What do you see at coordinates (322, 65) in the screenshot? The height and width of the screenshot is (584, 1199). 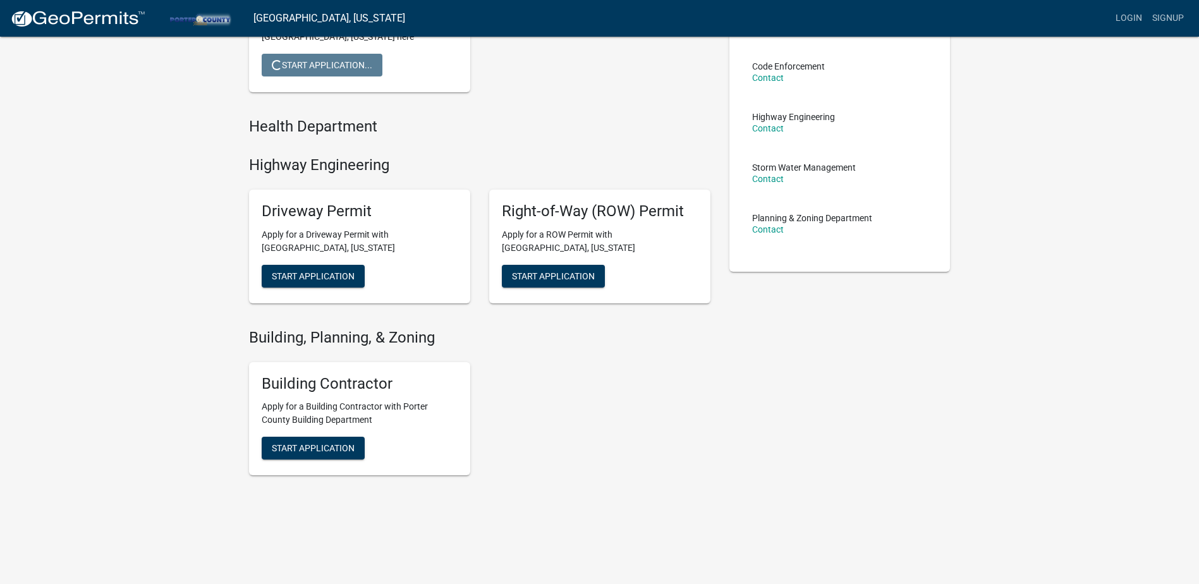 I see `button: Start Application...` at bounding box center [322, 65].